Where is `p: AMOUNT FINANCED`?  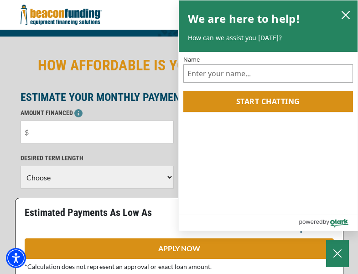
p: AMOUNT FINANCED is located at coordinates (97, 113).